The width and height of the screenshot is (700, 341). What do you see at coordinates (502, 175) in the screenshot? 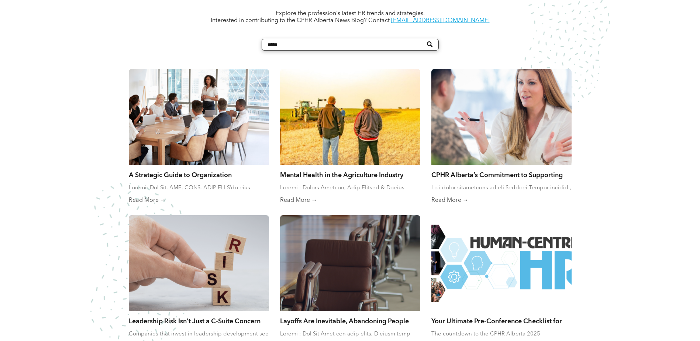
I see `a: CPHR Alberta’s Commitment to Supporting Reservists` at bounding box center [502, 175].